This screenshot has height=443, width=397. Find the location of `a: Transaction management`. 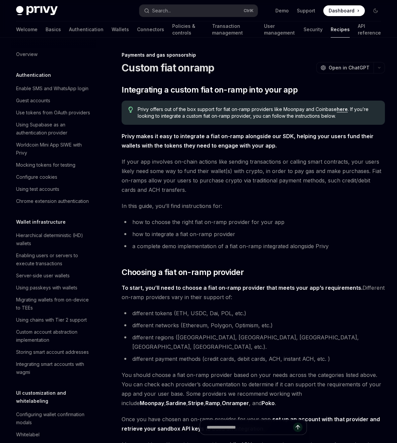

a: Transaction management is located at coordinates (234, 29).